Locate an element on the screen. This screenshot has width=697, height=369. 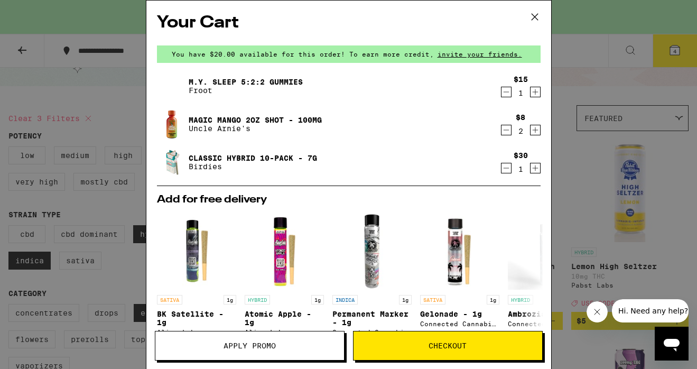
a: Magic Mango 2oz Shot - 100mg is located at coordinates (255, 120).